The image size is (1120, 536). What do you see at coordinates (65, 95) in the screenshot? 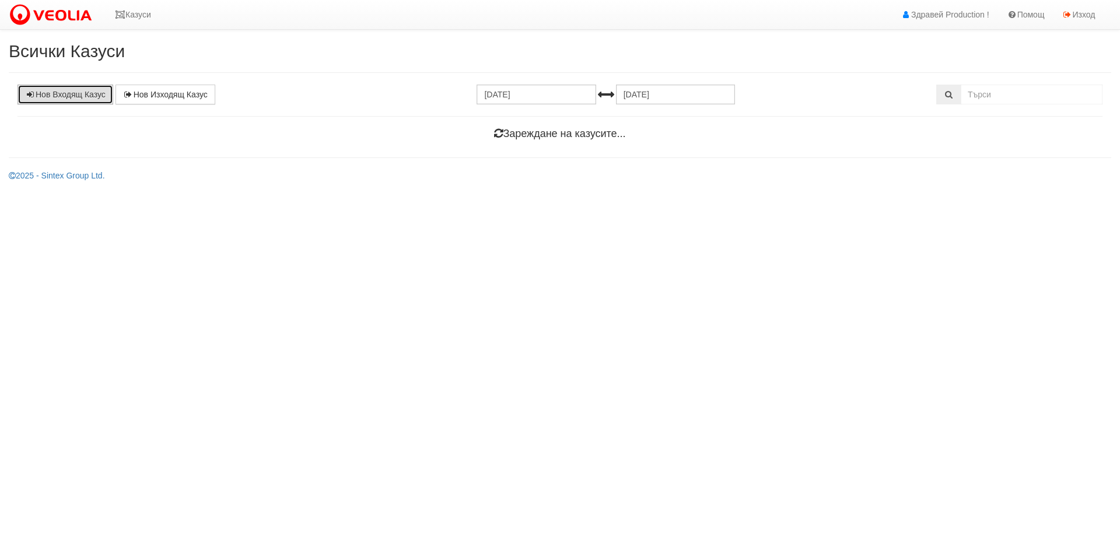
I see `a: Нов Входящ Казус` at bounding box center [65, 95].